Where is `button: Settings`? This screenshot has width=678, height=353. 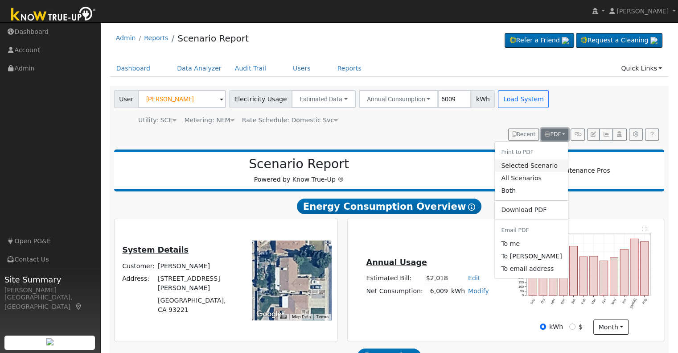 button: Settings is located at coordinates (636, 135).